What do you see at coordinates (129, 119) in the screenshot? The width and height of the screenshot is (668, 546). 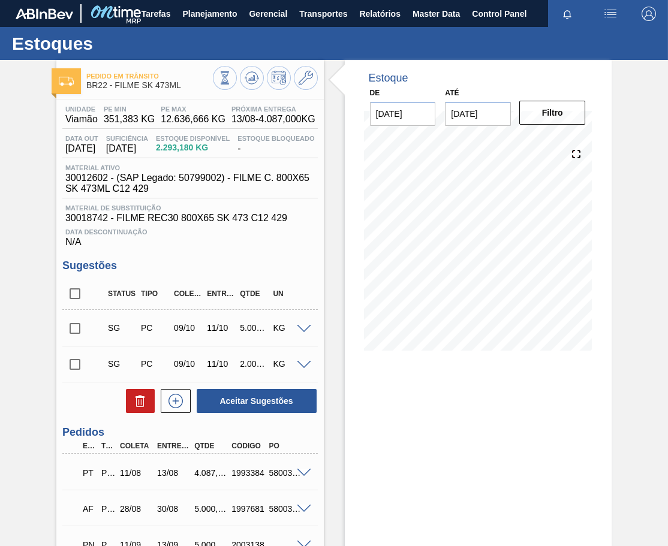 I see `span: 351,383 KG` at bounding box center [129, 119].